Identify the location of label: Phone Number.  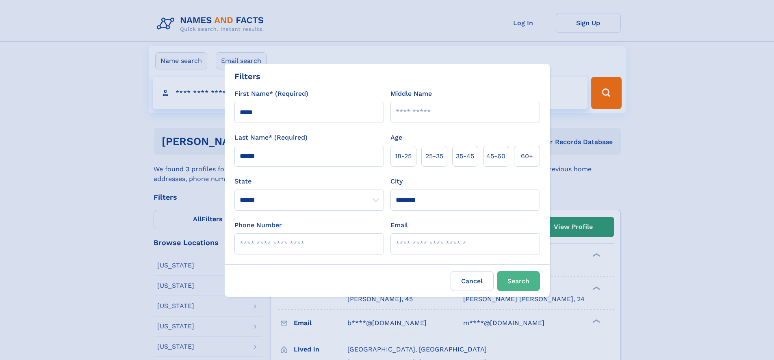
(258, 226).